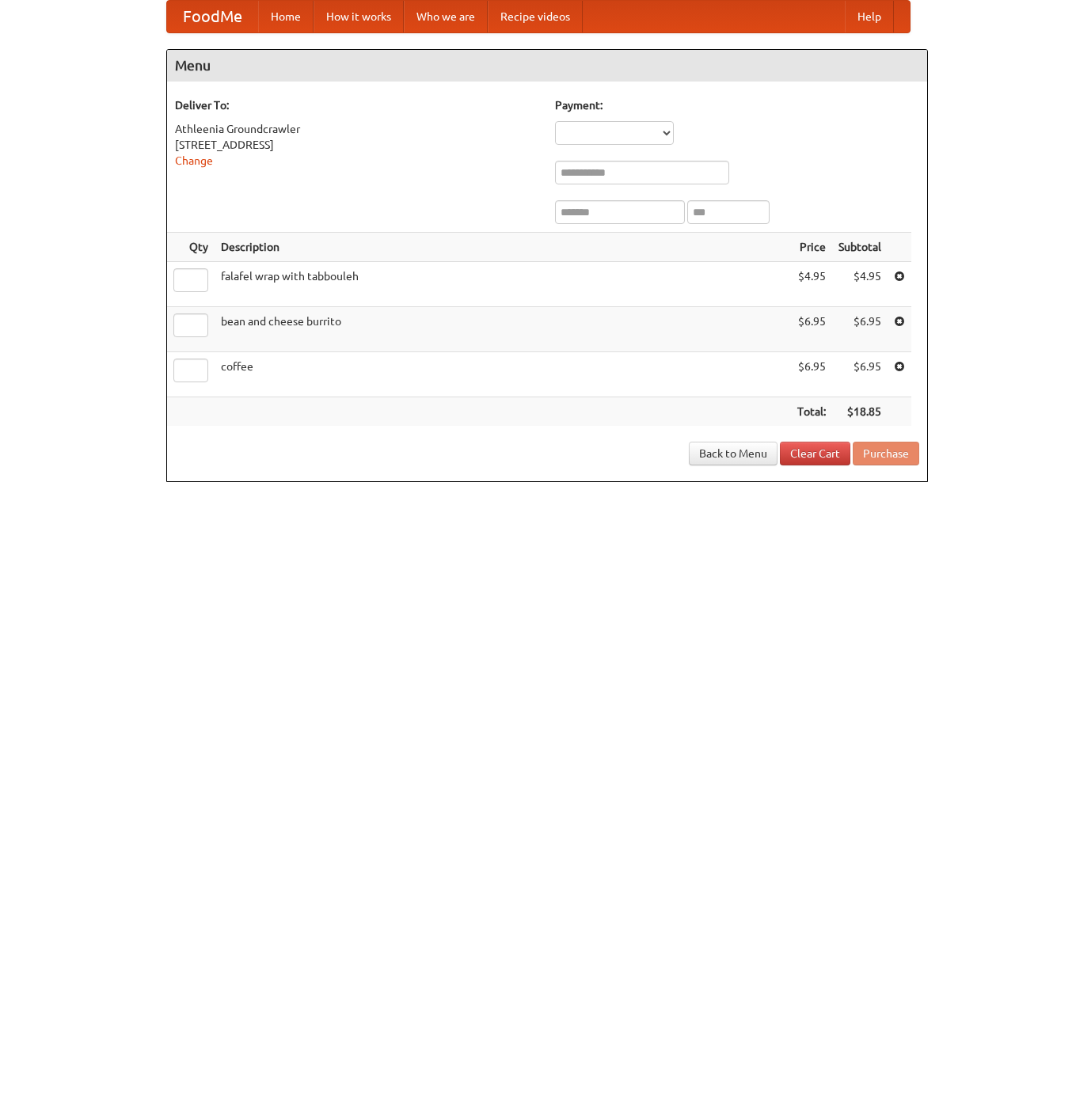  Describe the element at coordinates (886, 453) in the screenshot. I see `button: Purchase` at that location.